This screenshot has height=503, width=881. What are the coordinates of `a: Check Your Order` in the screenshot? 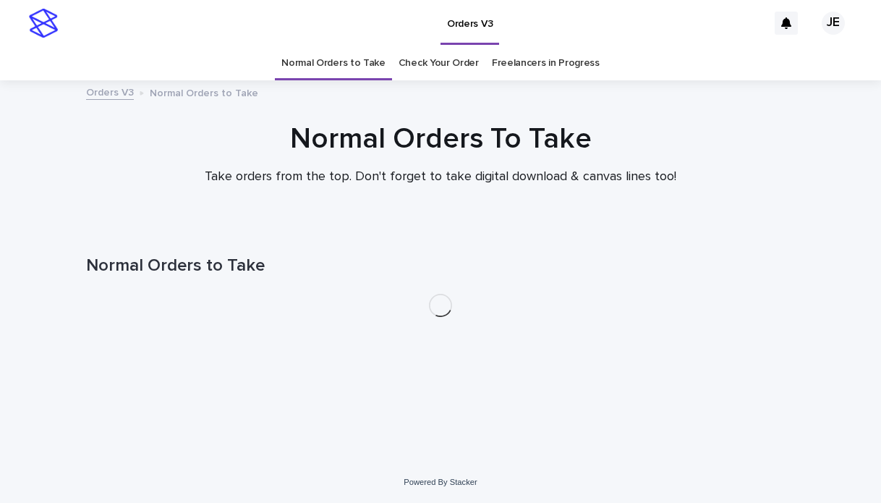 It's located at (438, 63).